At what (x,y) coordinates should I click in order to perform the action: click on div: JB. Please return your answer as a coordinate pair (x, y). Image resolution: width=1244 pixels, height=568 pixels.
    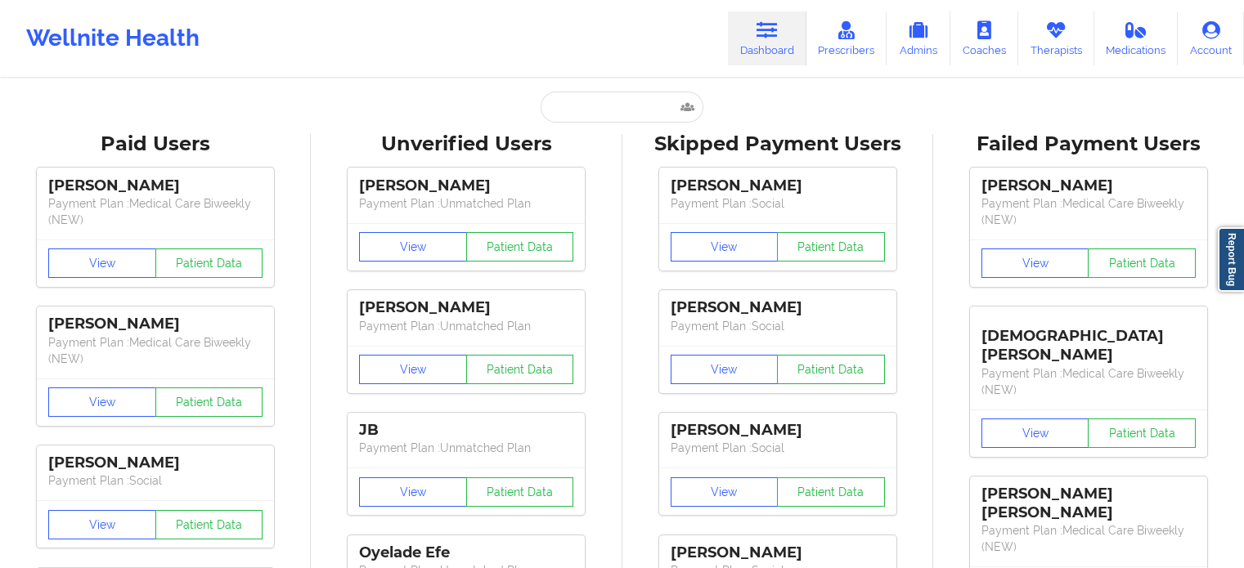
    Looking at the image, I should click on (466, 430).